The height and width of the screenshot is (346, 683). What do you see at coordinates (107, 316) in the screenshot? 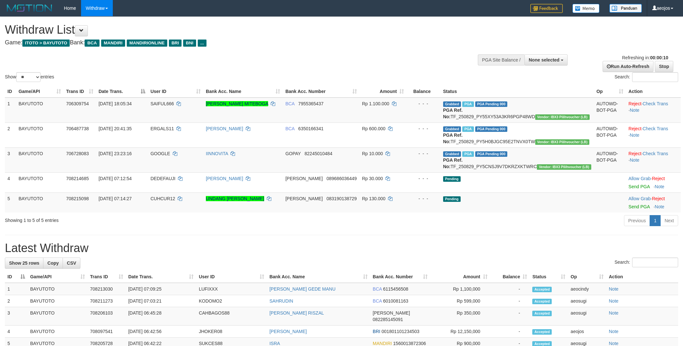
I see `td: 708206103` at bounding box center [107, 316].